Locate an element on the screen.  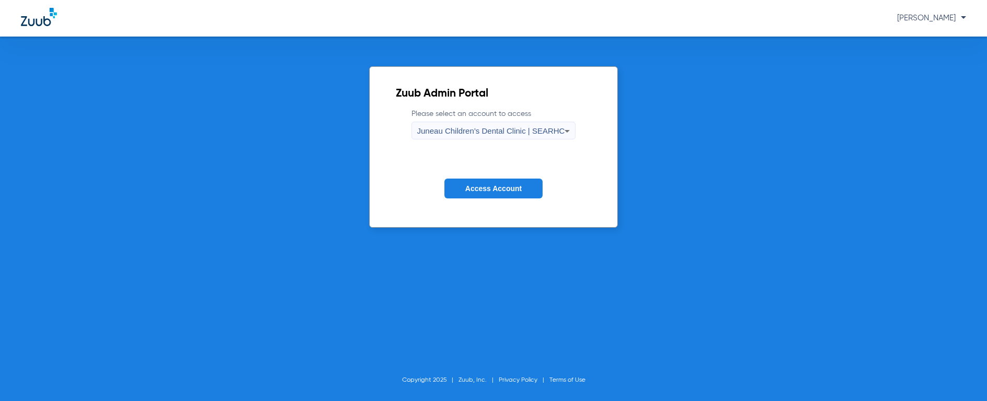
img: Zuub Logo is located at coordinates (39, 17).